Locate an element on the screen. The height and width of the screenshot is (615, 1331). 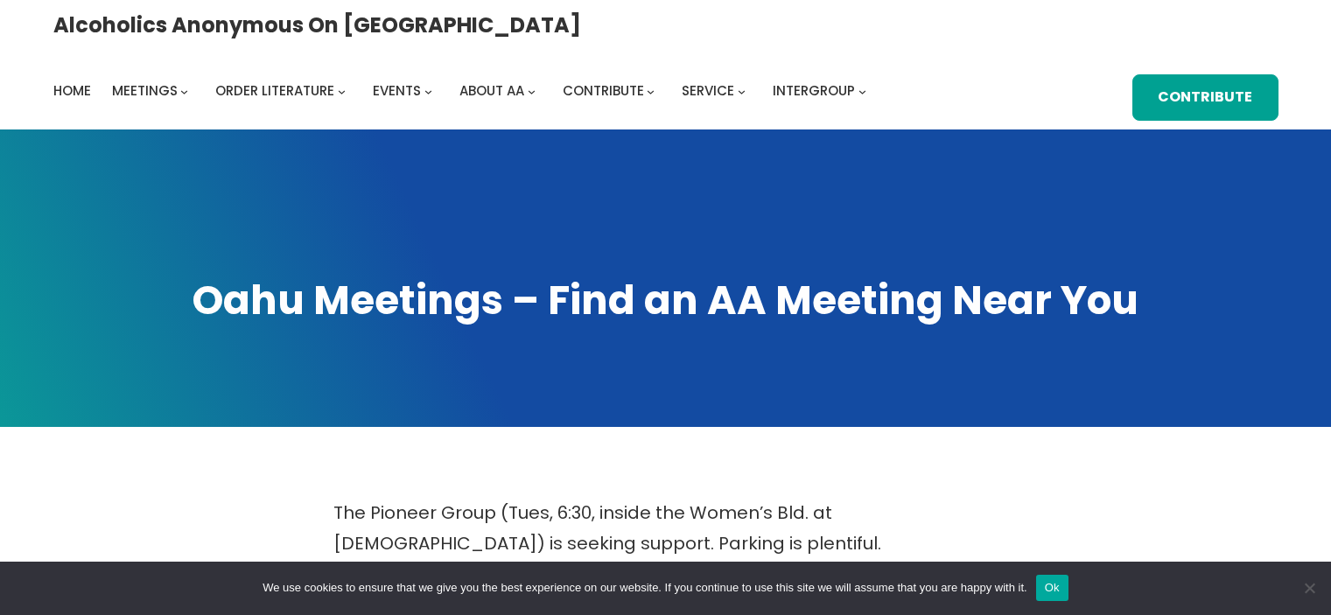
span: Intergroup is located at coordinates (814, 90).